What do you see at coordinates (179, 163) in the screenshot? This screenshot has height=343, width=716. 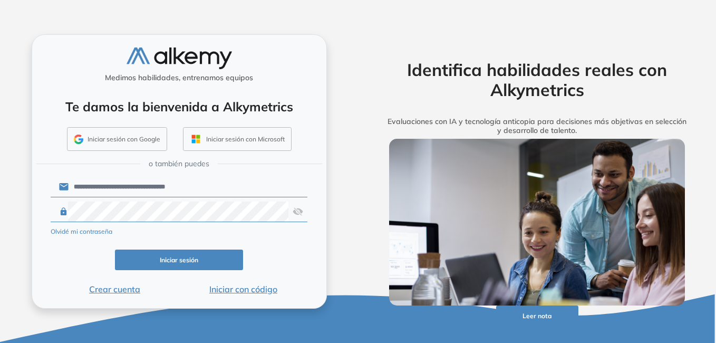 I see `span: o también puedes` at bounding box center [179, 163].